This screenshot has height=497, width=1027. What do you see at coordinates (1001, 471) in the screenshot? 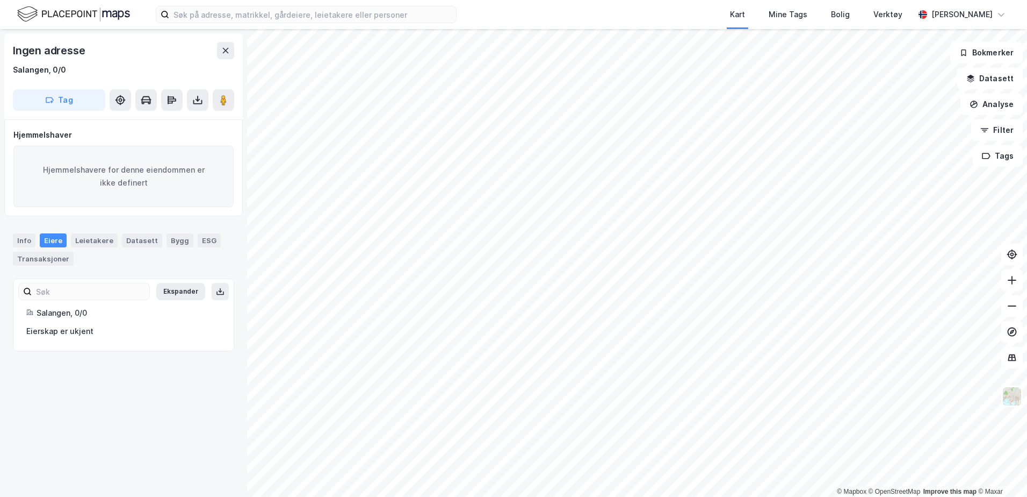
I see `div: Chat Widget` at bounding box center [1001, 471].